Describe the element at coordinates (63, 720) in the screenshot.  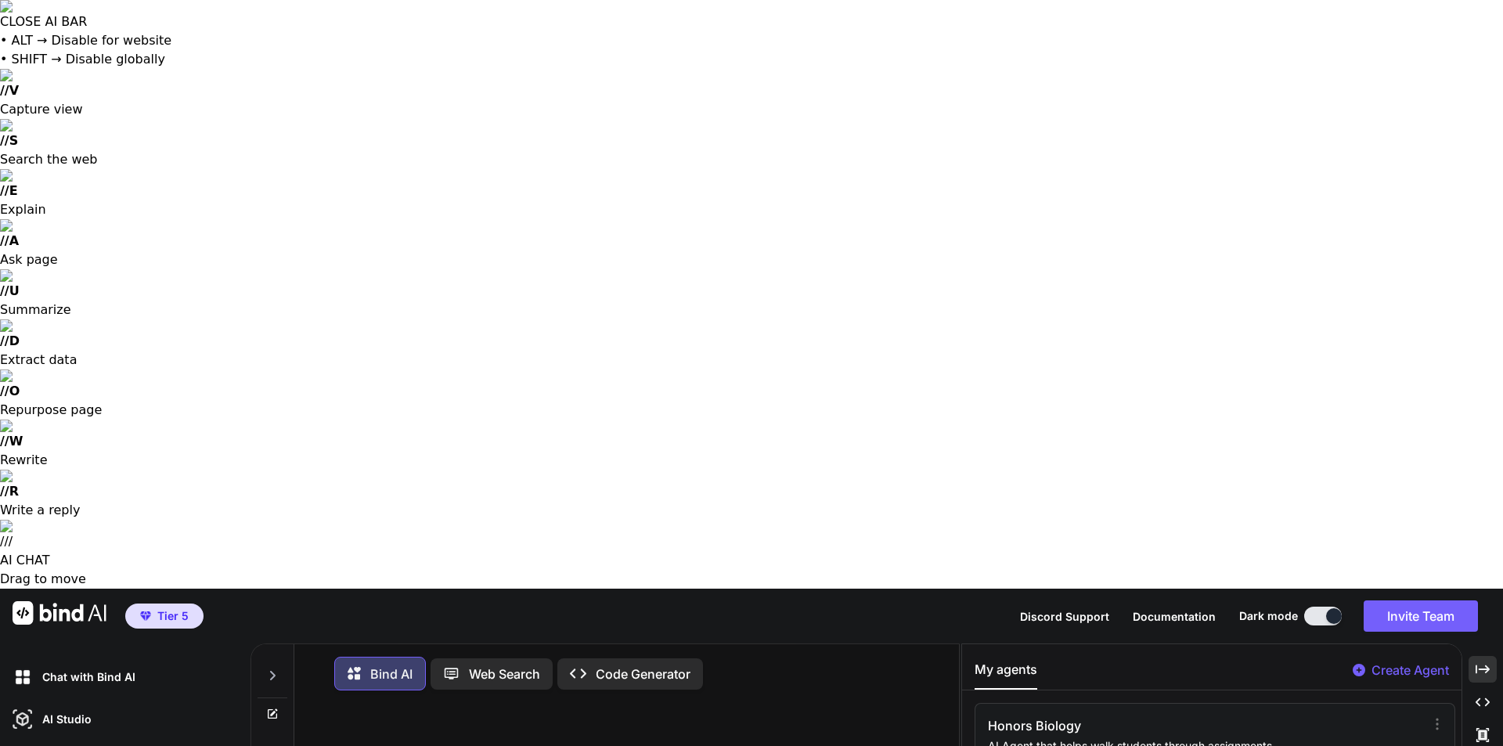
I see `p: AI Studio` at that location.